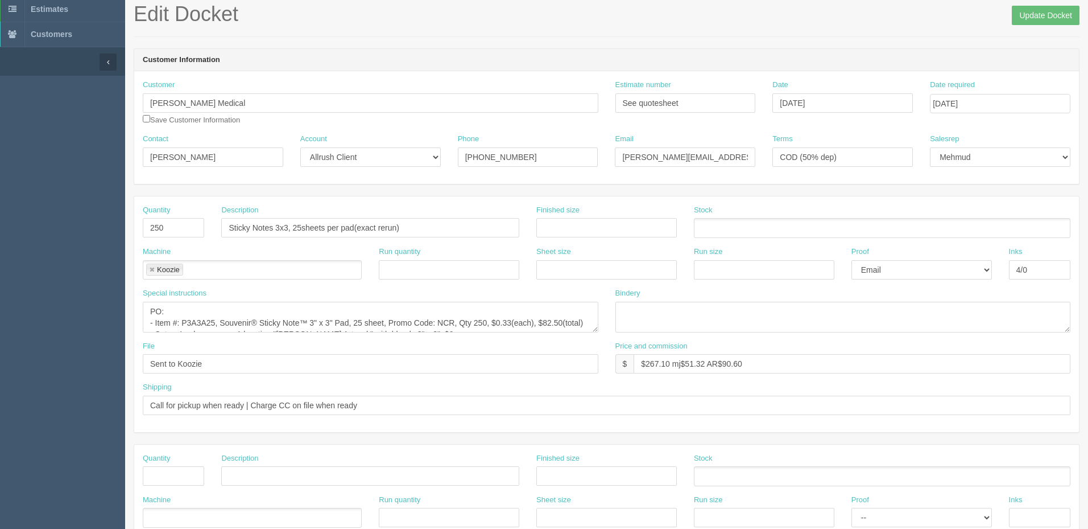 The width and height of the screenshot is (1088, 529). I want to click on div: Koozie, so click(168, 269).